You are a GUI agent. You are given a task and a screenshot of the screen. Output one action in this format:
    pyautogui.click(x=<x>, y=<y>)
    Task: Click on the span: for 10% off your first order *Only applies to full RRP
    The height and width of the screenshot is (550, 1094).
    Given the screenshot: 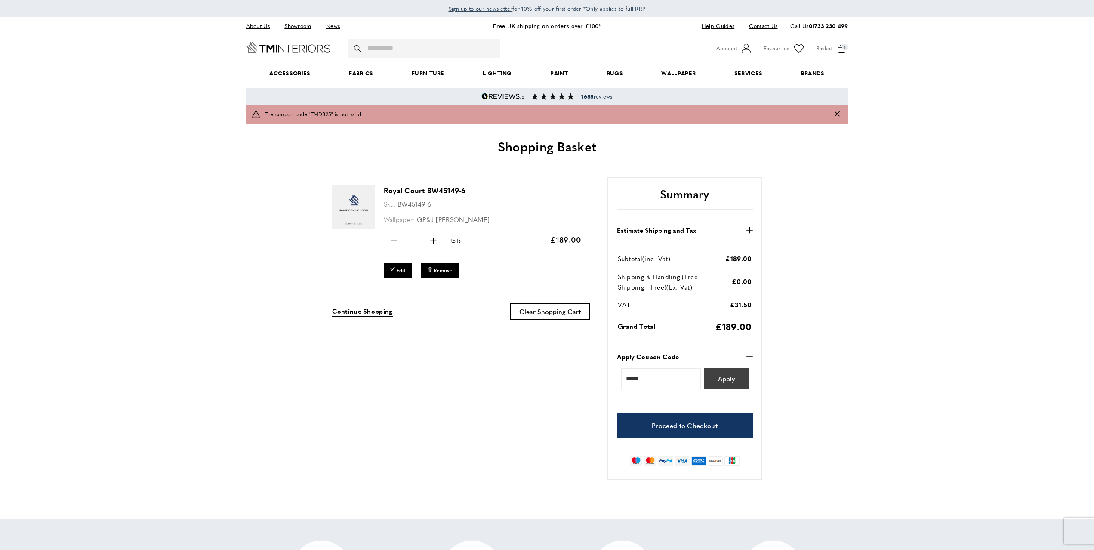 What is the action you would take?
    pyautogui.click(x=547, y=9)
    